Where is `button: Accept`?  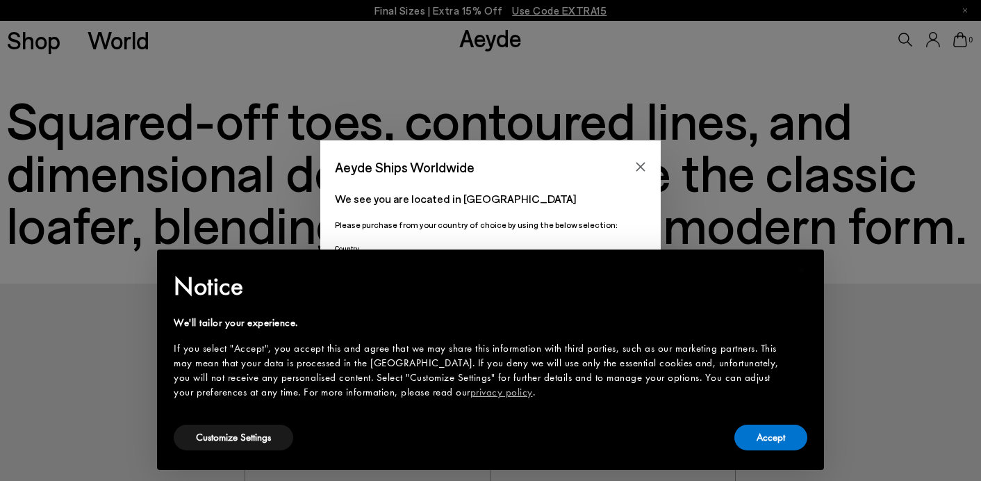
button: Accept is located at coordinates (770, 437).